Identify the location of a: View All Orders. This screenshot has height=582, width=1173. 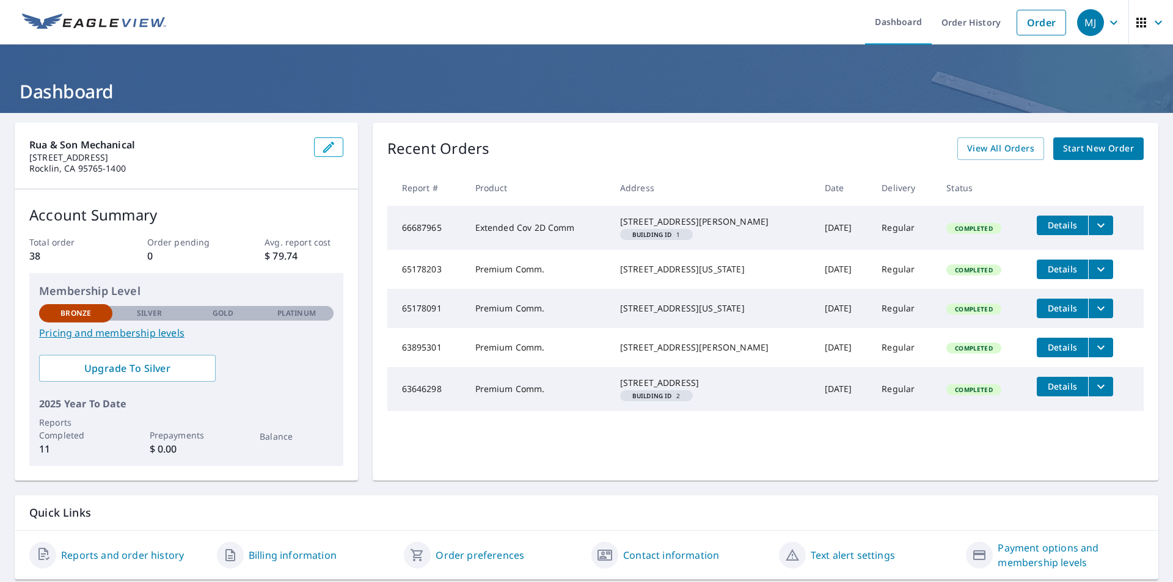
(1001, 149).